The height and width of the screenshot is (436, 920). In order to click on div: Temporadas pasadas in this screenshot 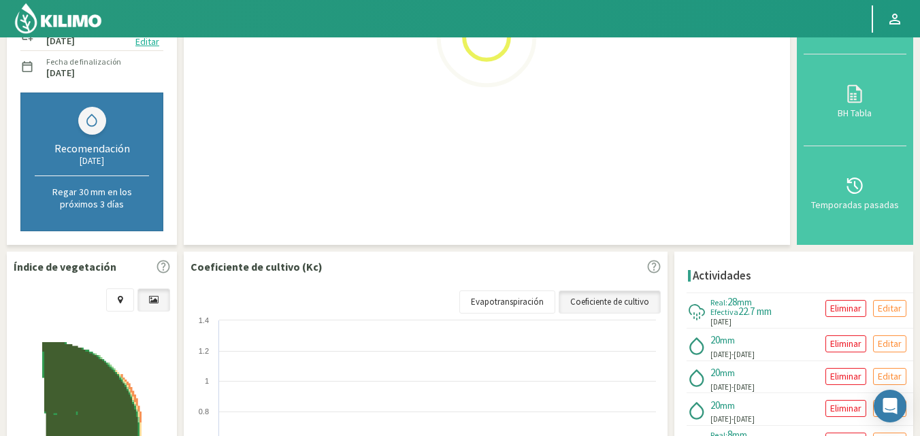, I will do `click(855, 205)`.